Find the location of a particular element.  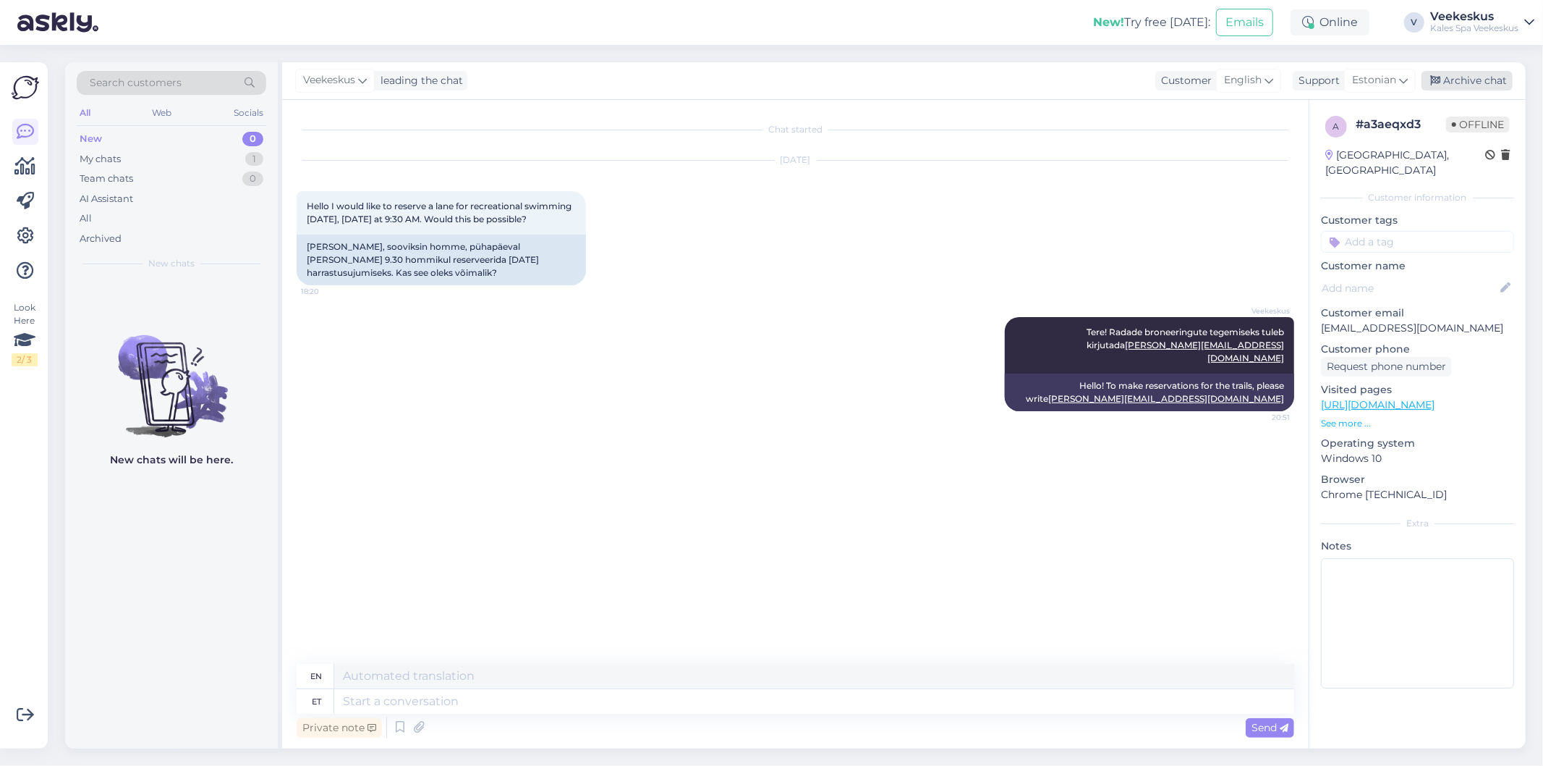

div: Web is located at coordinates (162, 113).